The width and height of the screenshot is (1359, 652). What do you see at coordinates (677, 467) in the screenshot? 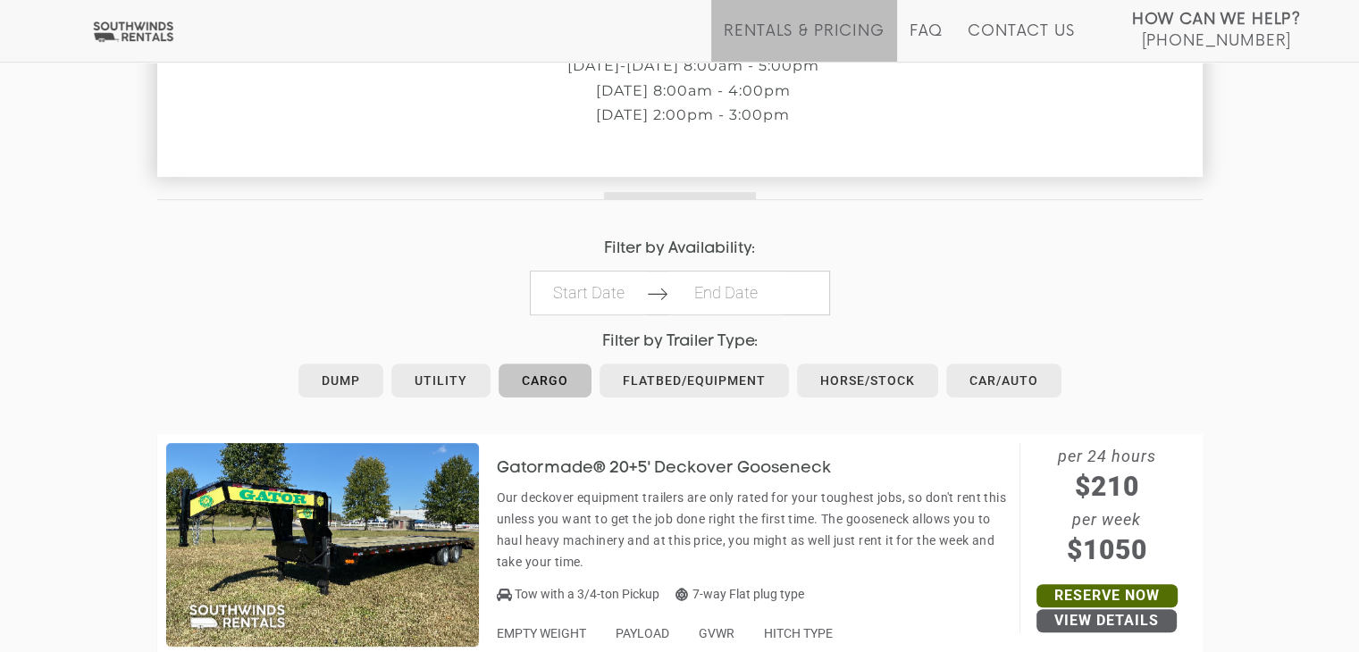
I see `a: Gatormade® 20+5' Deckover Gooseneck` at bounding box center [677, 467].